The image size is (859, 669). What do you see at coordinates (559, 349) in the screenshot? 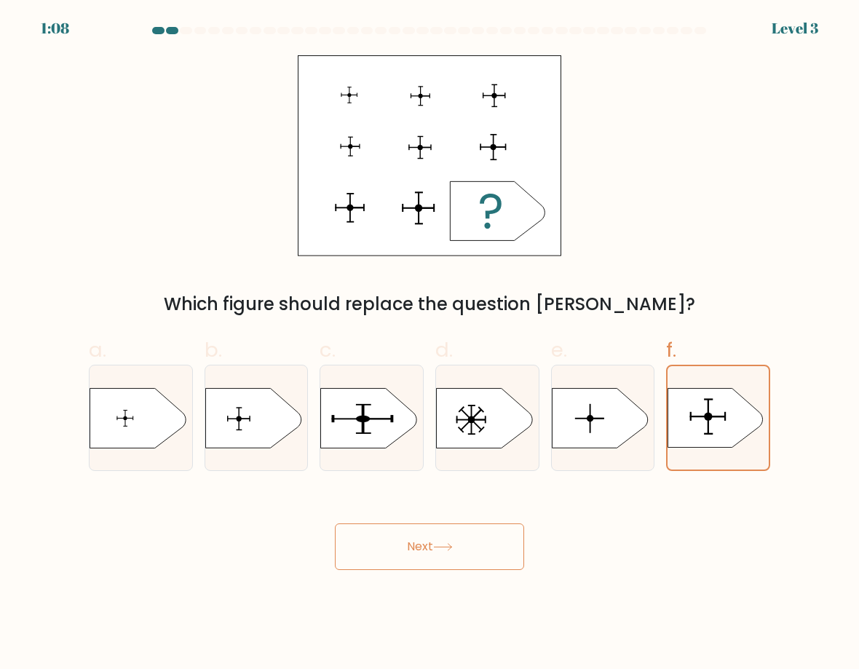
I see `span: e.` at bounding box center [559, 349].